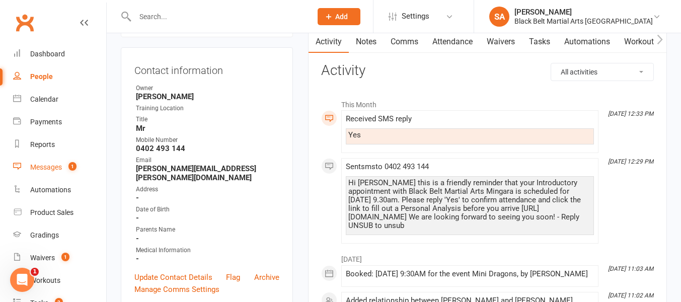 The image size is (681, 302). I want to click on div: Waivers, so click(42, 258).